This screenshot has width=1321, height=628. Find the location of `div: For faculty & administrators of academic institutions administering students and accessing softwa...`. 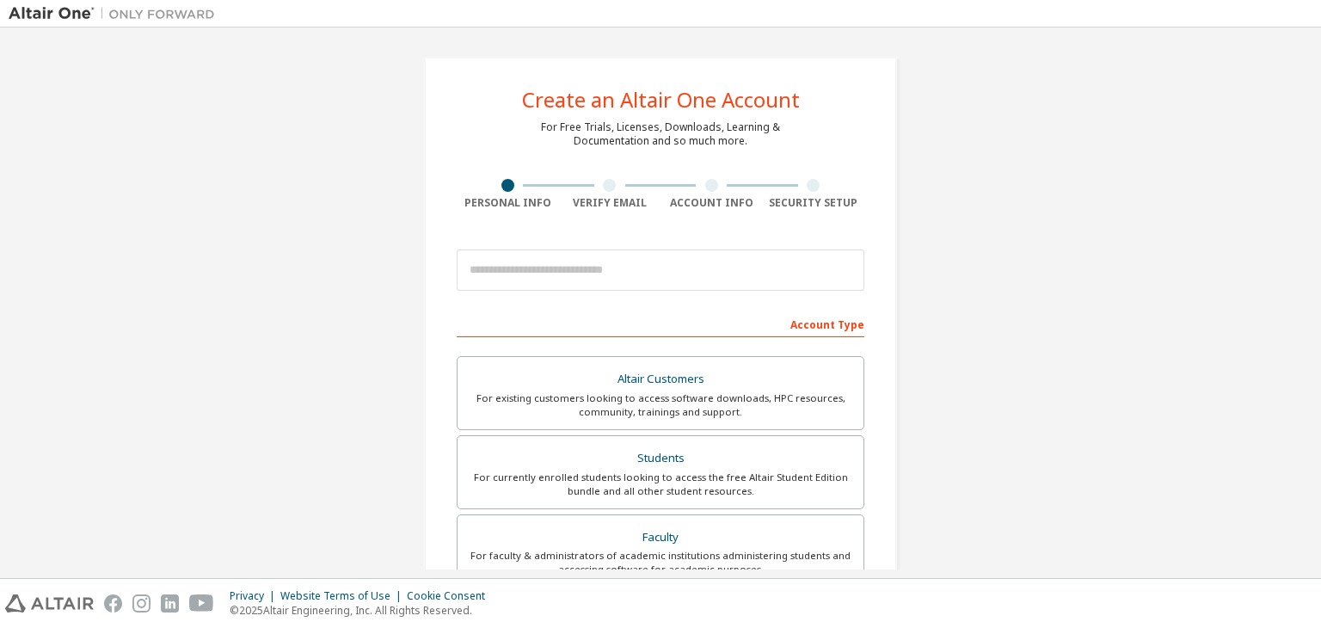

div: For faculty & administrators of academic institutions administering students and accessing softwa... is located at coordinates (661, 563).